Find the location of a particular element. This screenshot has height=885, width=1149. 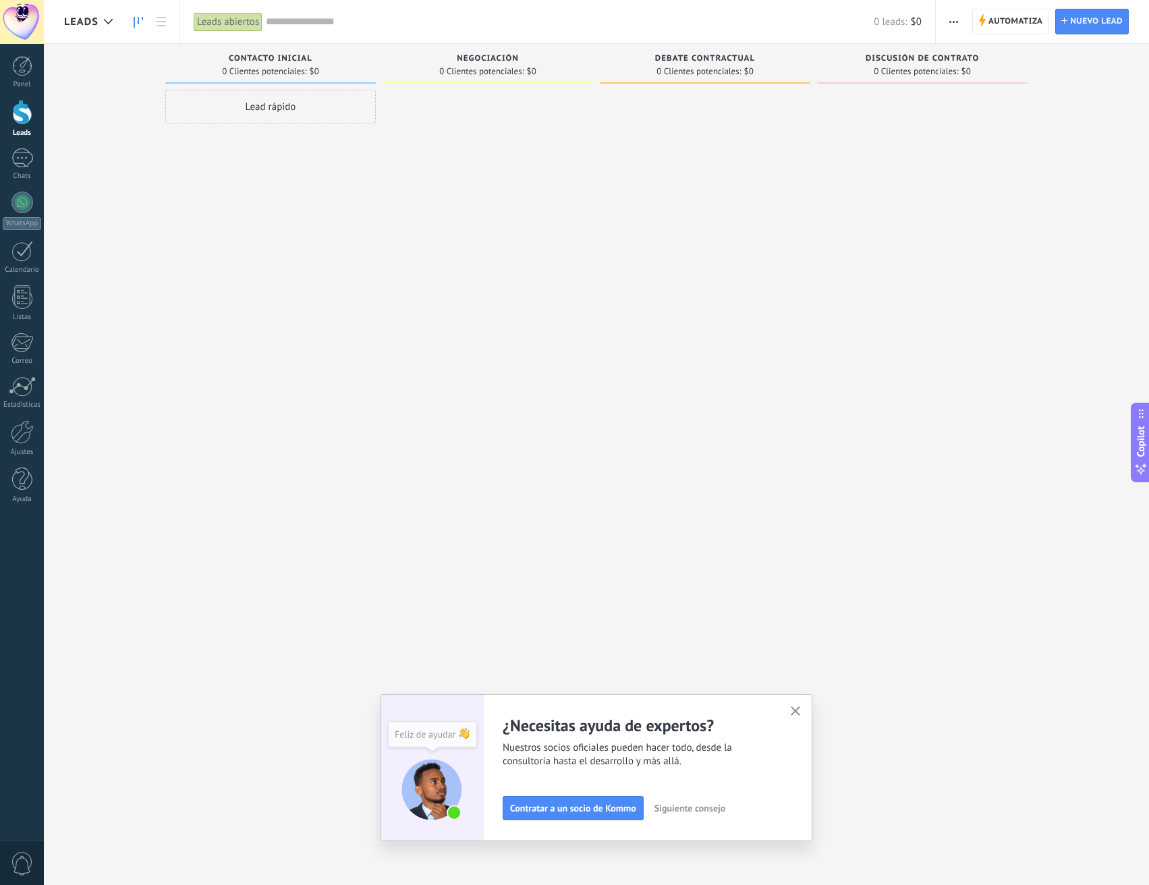

div: Contacto inicial is located at coordinates (270, 59).